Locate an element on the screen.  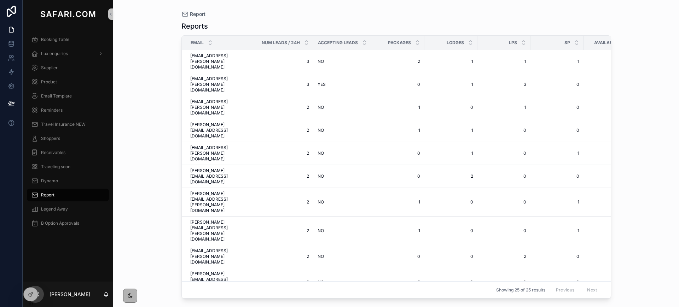
span: Travel Insurance NEW is located at coordinates (63, 124).